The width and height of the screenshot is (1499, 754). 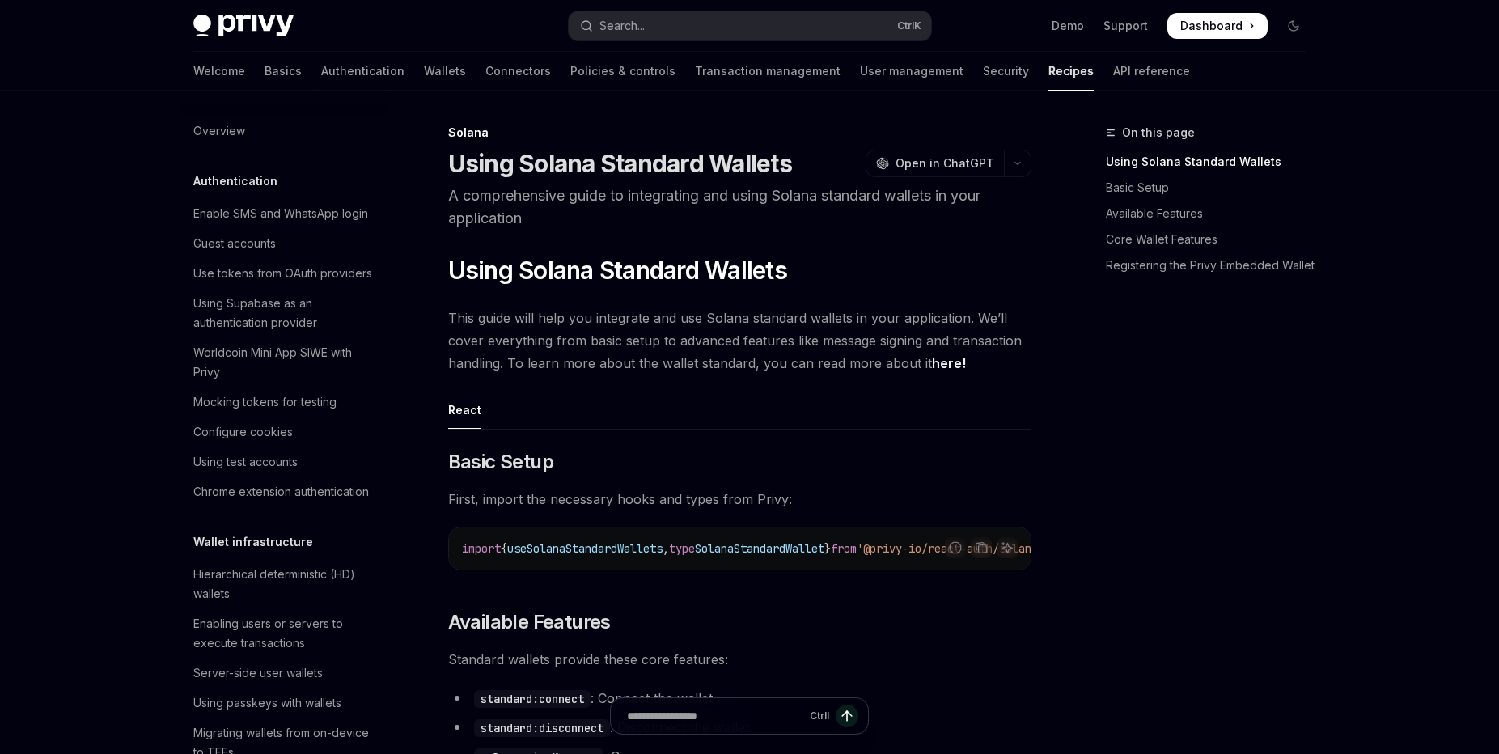 I want to click on a: Enabling users or servers to execute transactions, so click(x=284, y=633).